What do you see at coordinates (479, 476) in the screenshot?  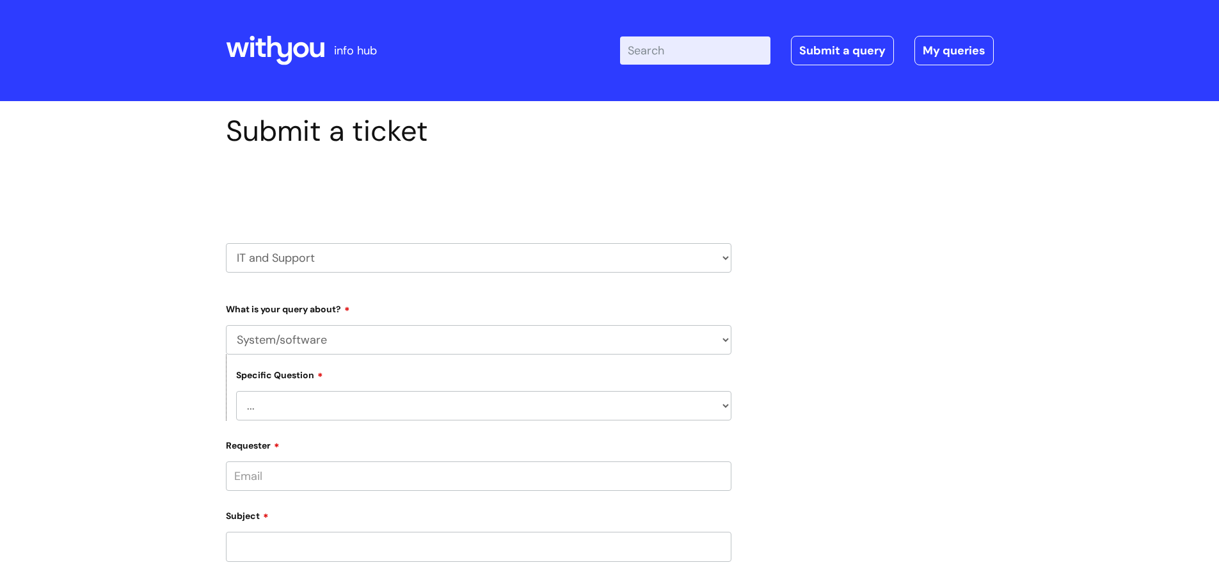 I see `input: Email` at bounding box center [479, 476].